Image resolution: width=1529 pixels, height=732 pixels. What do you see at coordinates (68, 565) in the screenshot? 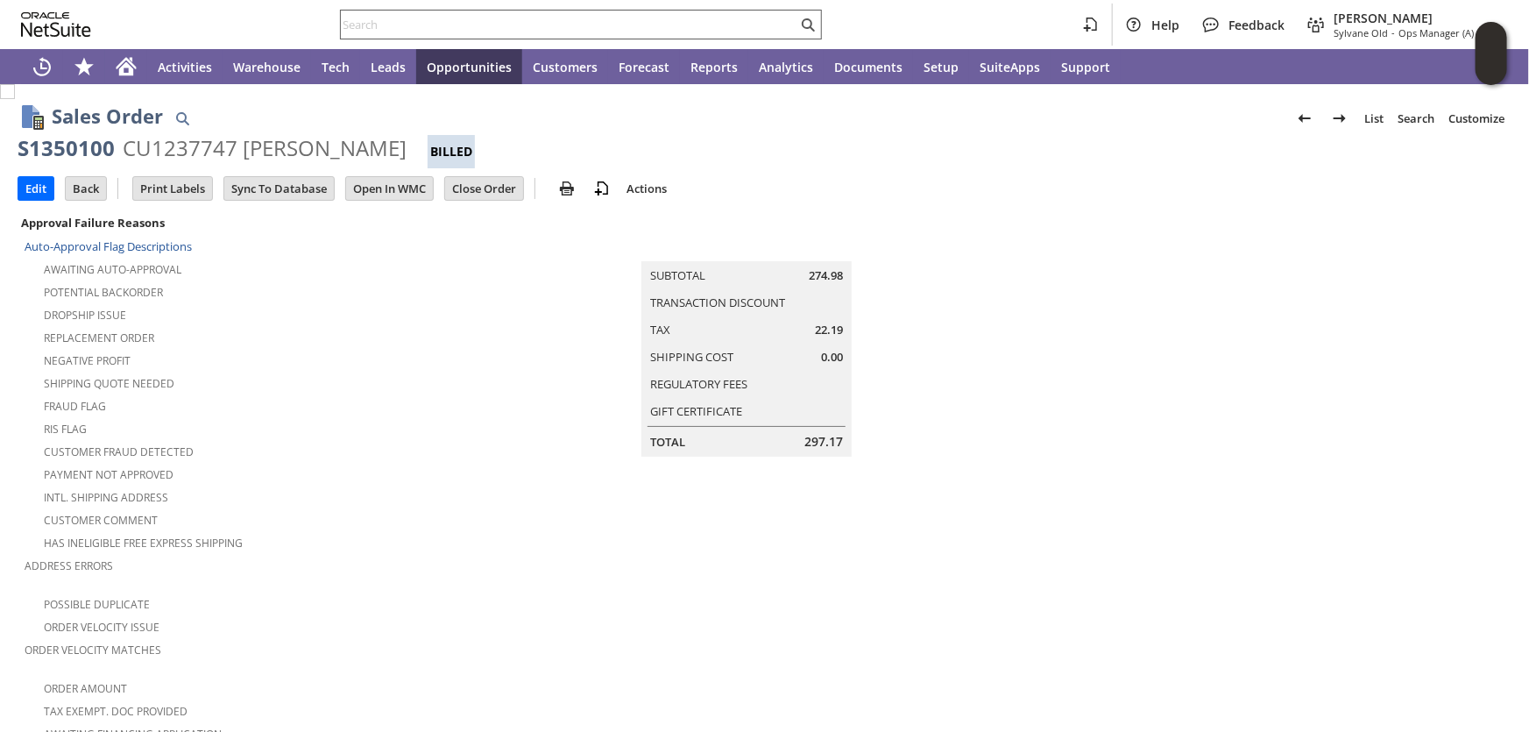
I see `a: Address Errors` at bounding box center [68, 565].